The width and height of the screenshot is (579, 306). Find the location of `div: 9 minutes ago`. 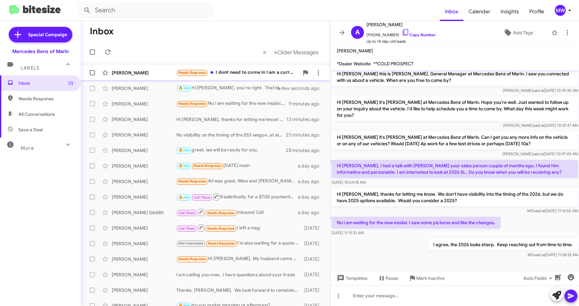

div: 9 minutes ago is located at coordinates (307, 104).